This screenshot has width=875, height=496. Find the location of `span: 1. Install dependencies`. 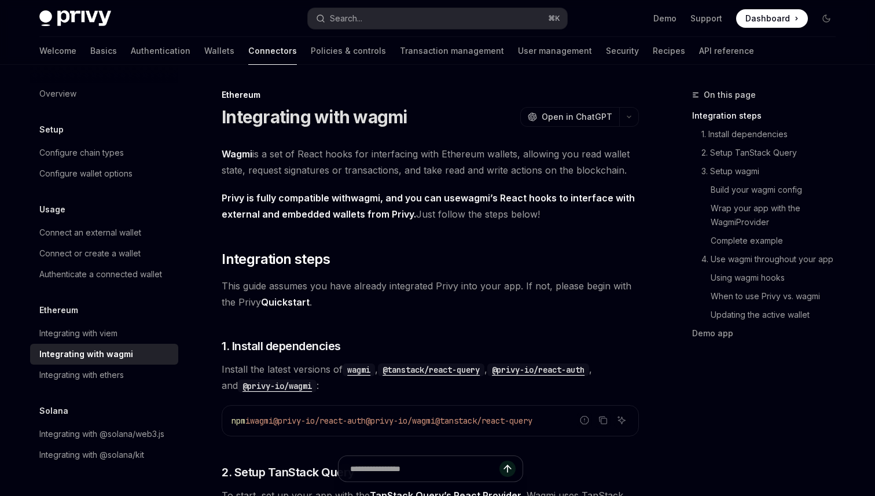

span: 1. Install dependencies is located at coordinates (281, 346).